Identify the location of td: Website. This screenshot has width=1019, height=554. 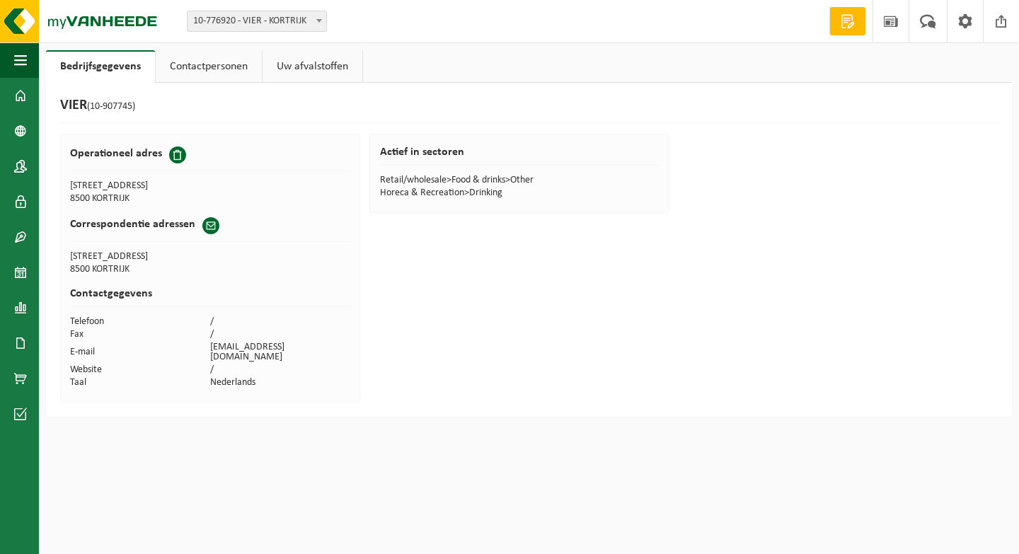
(140, 370).